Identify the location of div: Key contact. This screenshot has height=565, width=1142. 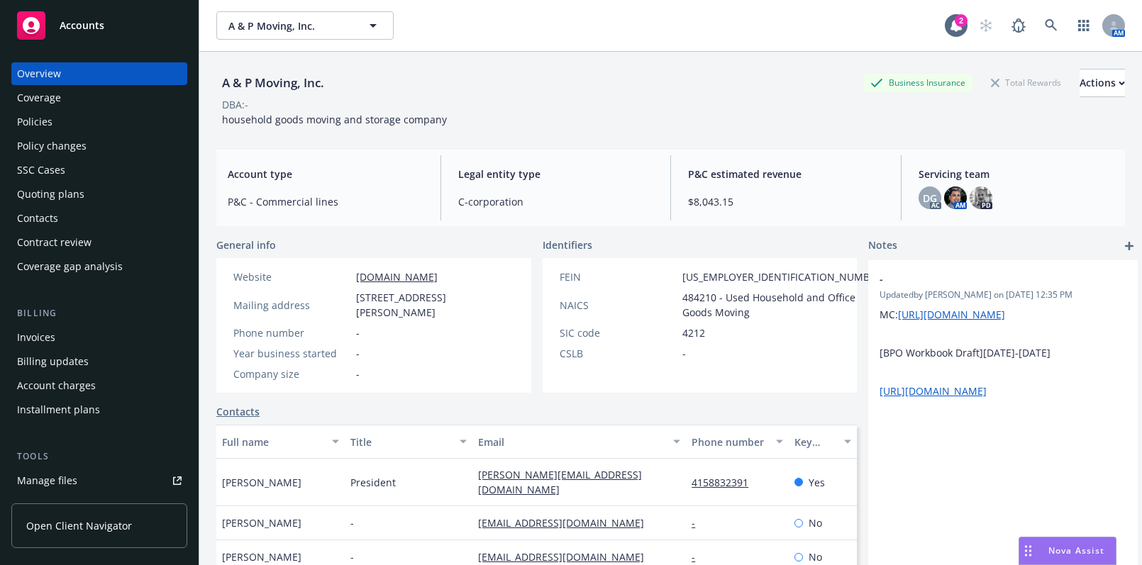
(815, 442).